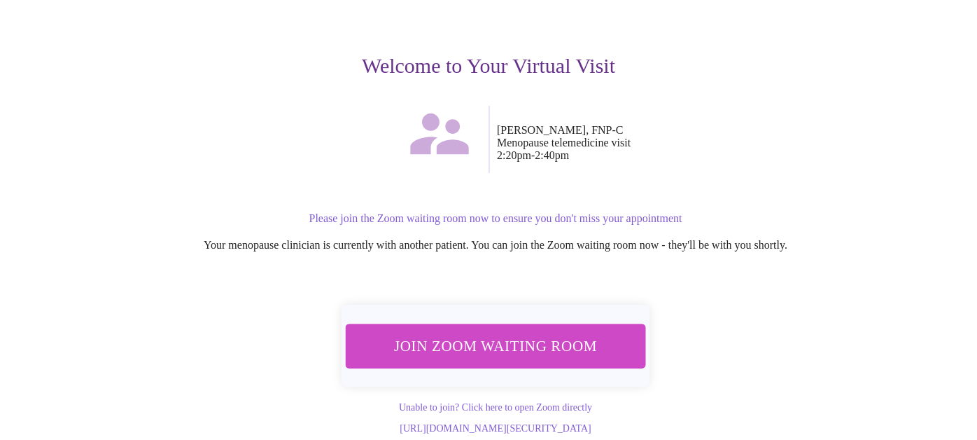 Image resolution: width=977 pixels, height=440 pixels. What do you see at coordinates (496, 407) in the screenshot?
I see `a: Unable to join? Click here to open Zoom directly` at bounding box center [496, 407].